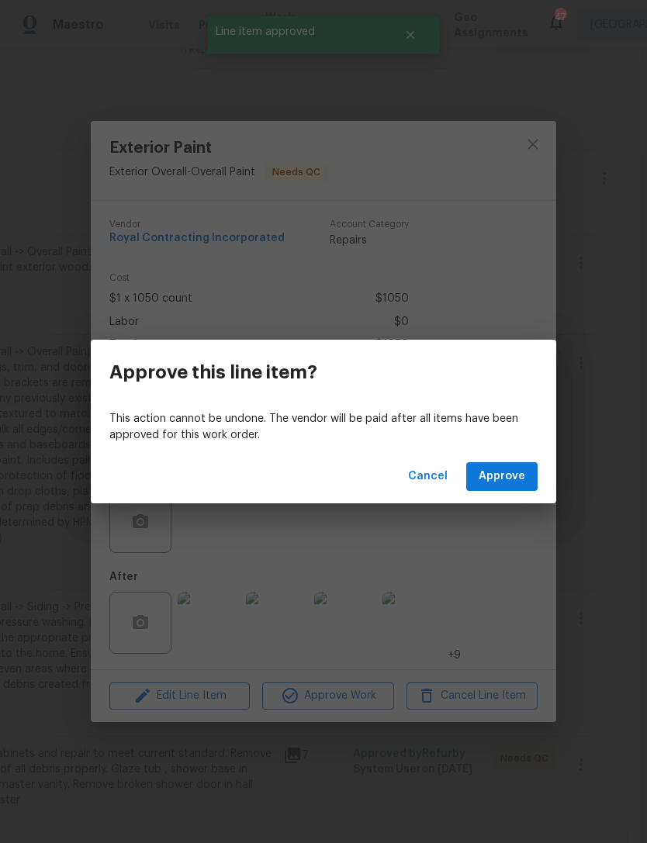 The height and width of the screenshot is (843, 647). Describe the element at coordinates (502, 476) in the screenshot. I see `span: Approve` at that location.